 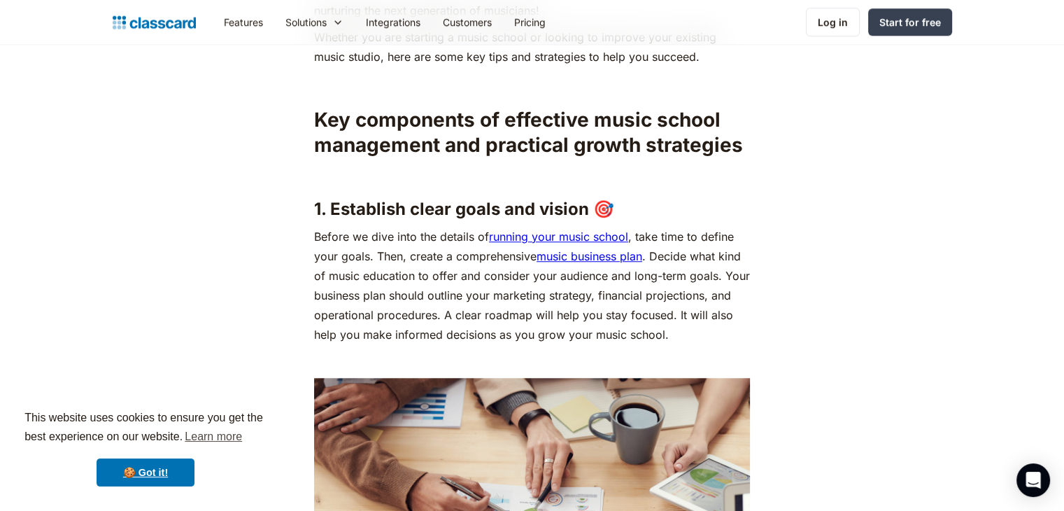 What do you see at coordinates (532, 285) in the screenshot?
I see `p: Before we dive into the details of , take time to define your goals. Then, create a comprehensive...` at bounding box center [532, 285].